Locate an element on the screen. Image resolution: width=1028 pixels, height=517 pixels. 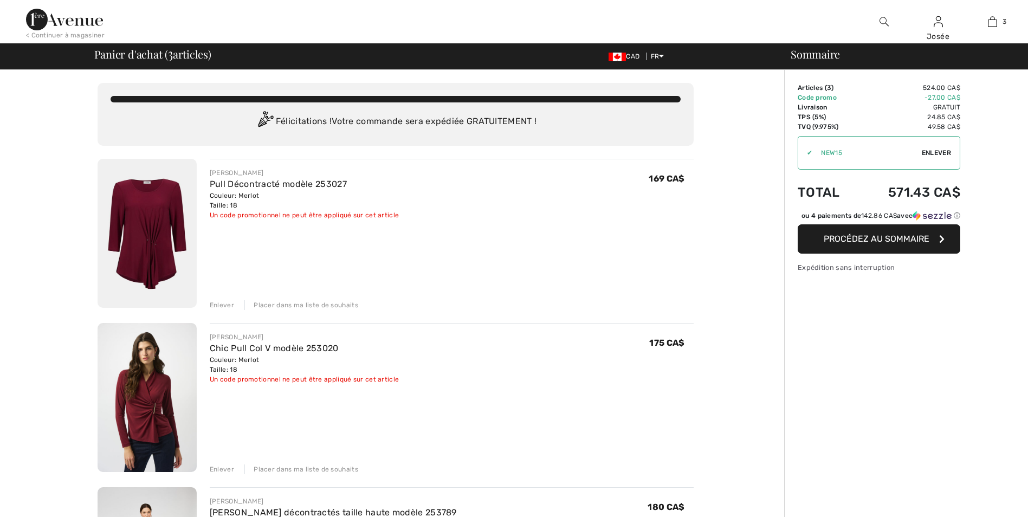
img: 1ère Avenue is located at coordinates (65, 20).